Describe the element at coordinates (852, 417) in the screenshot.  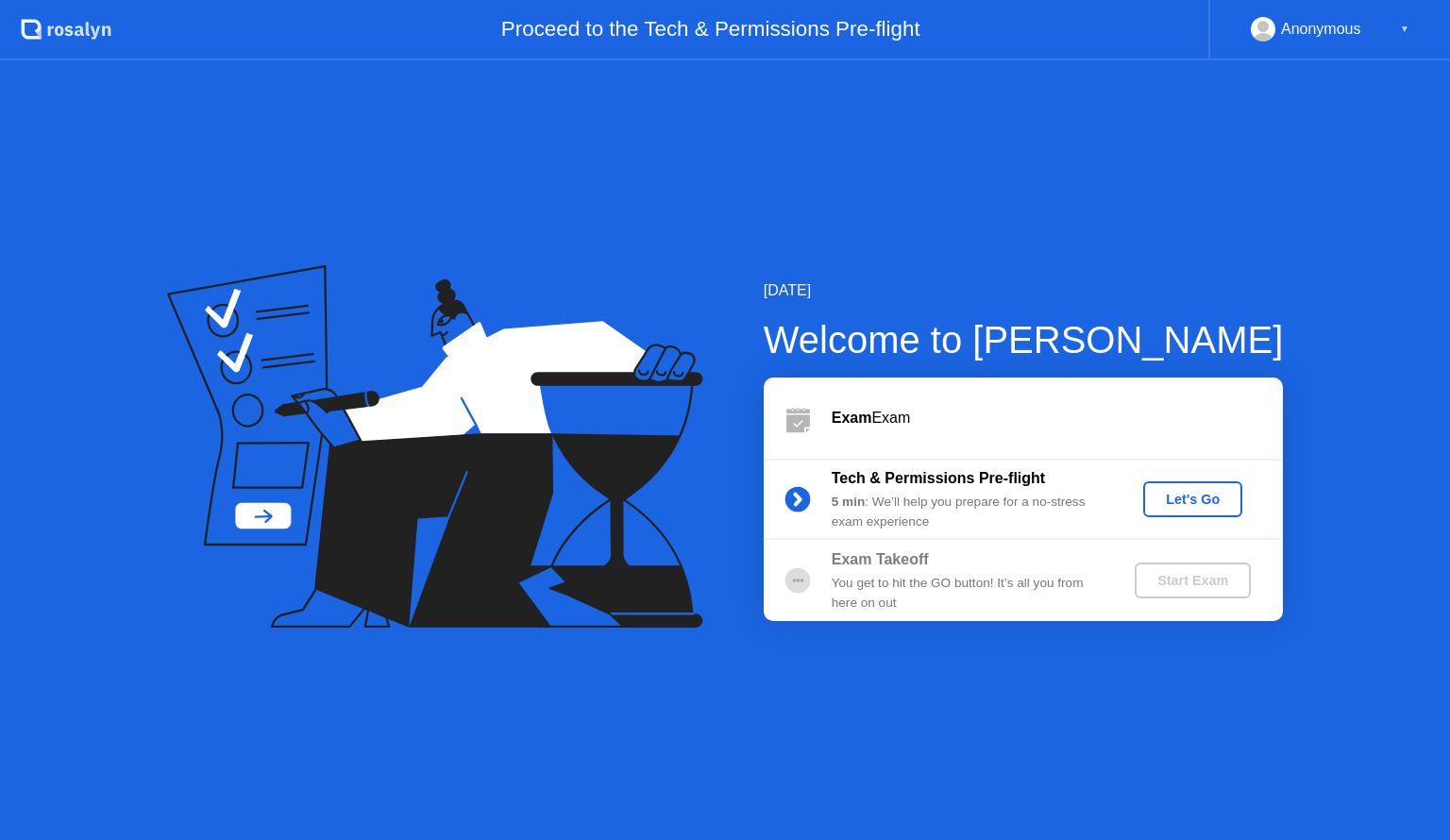
I see `b: Exam` at that location.